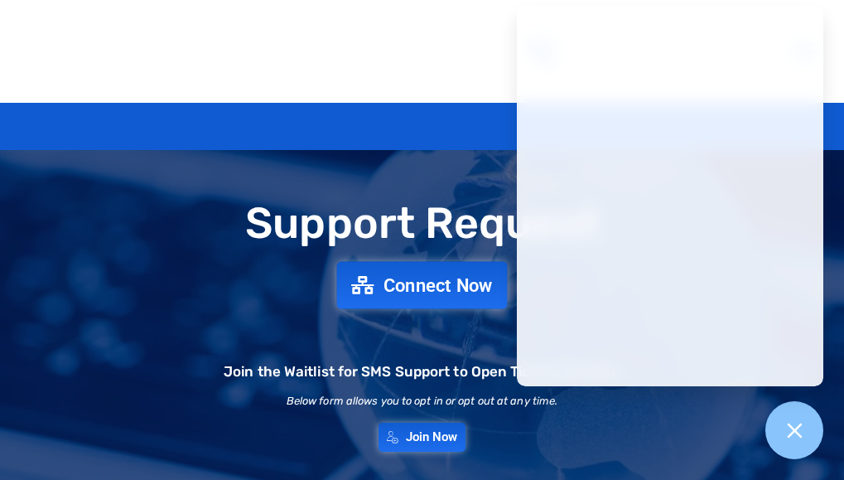 Image resolution: width=844 pixels, height=480 pixels. Describe the element at coordinates (423, 285) in the screenshot. I see `a: Connect Now` at that location.